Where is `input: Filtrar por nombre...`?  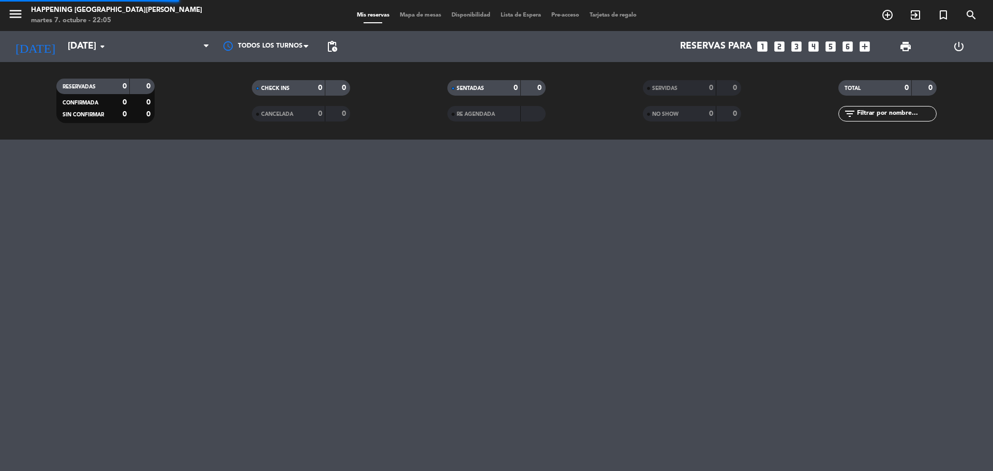 input: Filtrar por nombre... is located at coordinates (896, 114).